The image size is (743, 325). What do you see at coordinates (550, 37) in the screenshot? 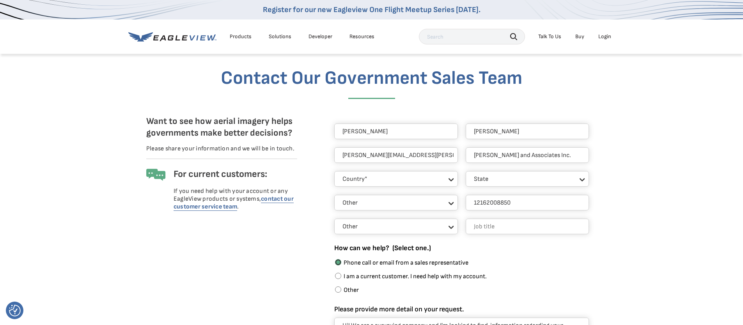
I see `div: Talk To Us` at bounding box center [550, 37].